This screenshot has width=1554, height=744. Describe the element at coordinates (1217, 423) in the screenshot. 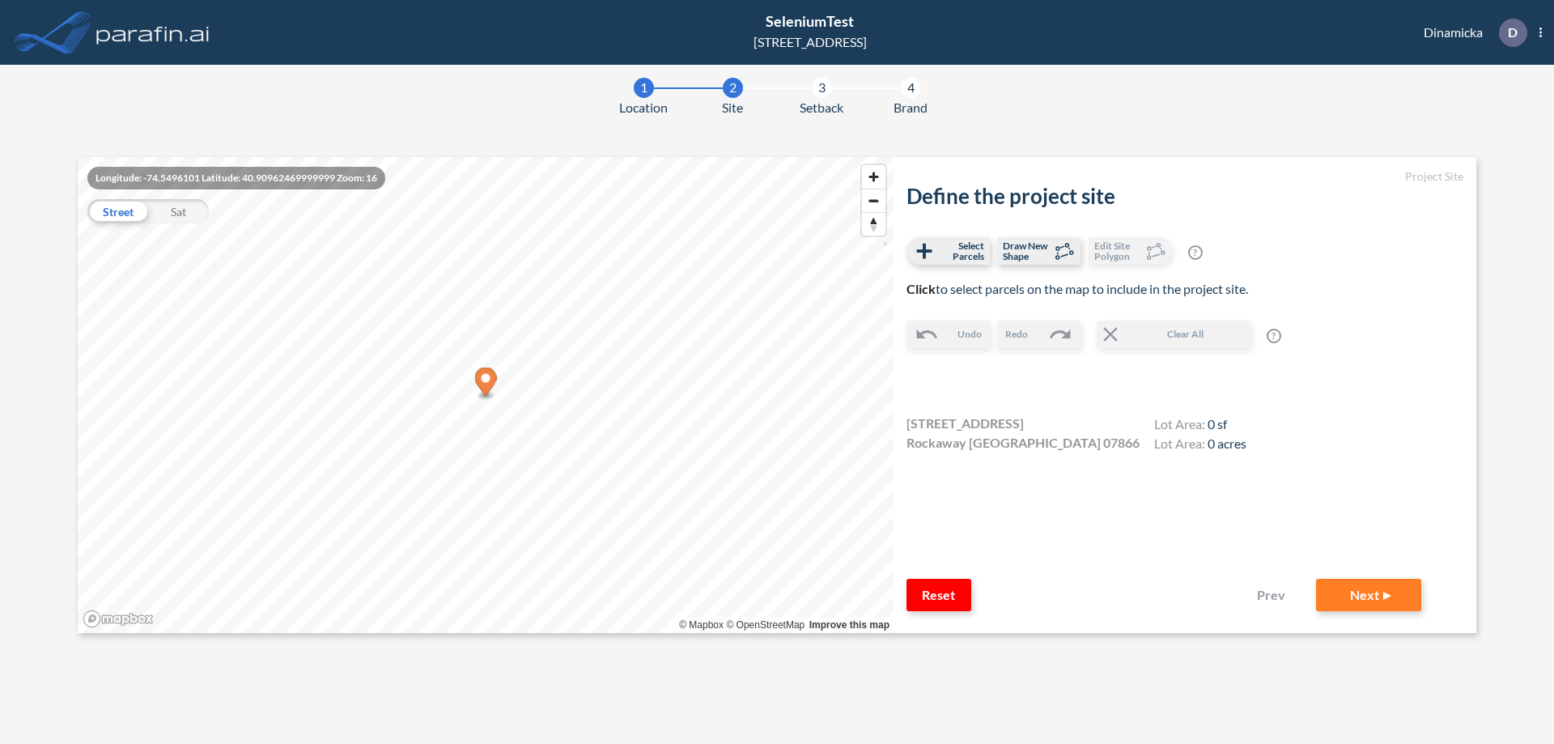

I see `span: 0 sf` at that location.